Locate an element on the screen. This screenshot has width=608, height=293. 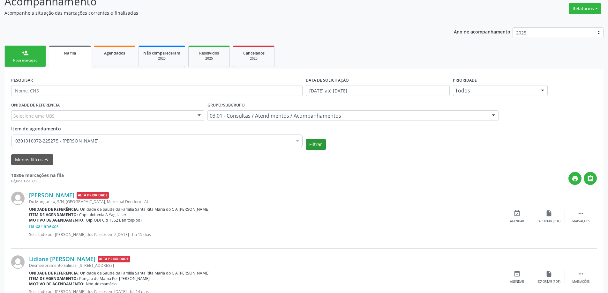
span: Resolvidos is located at coordinates (209, 53).